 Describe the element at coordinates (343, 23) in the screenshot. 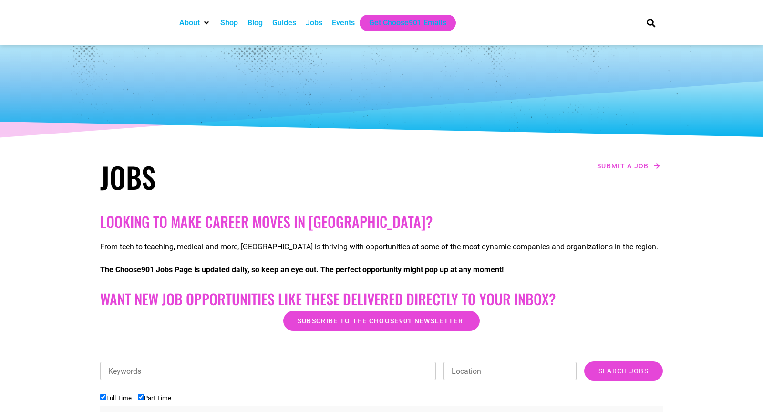

I see `a: Events` at that location.